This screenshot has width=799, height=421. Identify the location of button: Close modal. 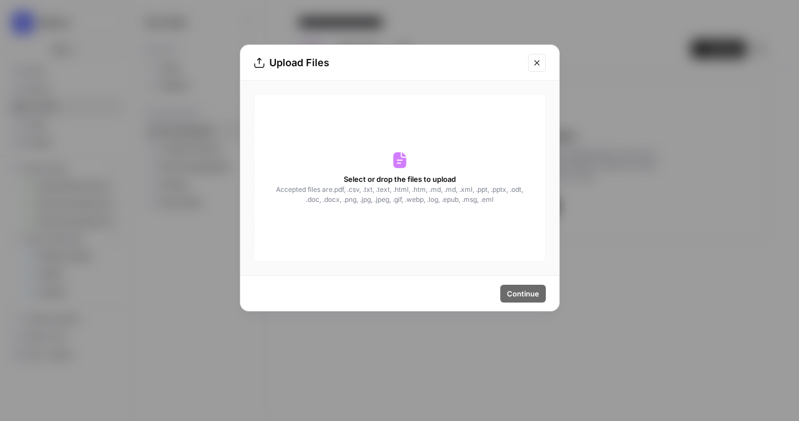
(537, 63).